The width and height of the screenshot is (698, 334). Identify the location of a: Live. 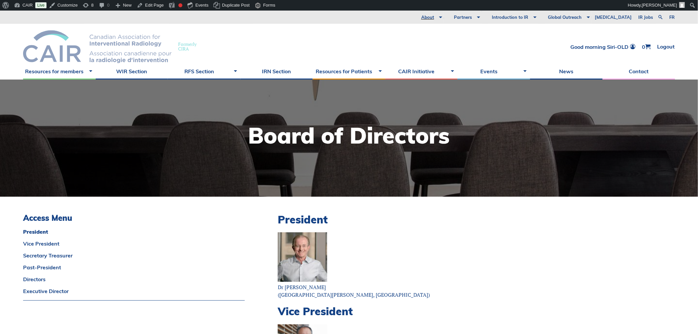
(41, 5).